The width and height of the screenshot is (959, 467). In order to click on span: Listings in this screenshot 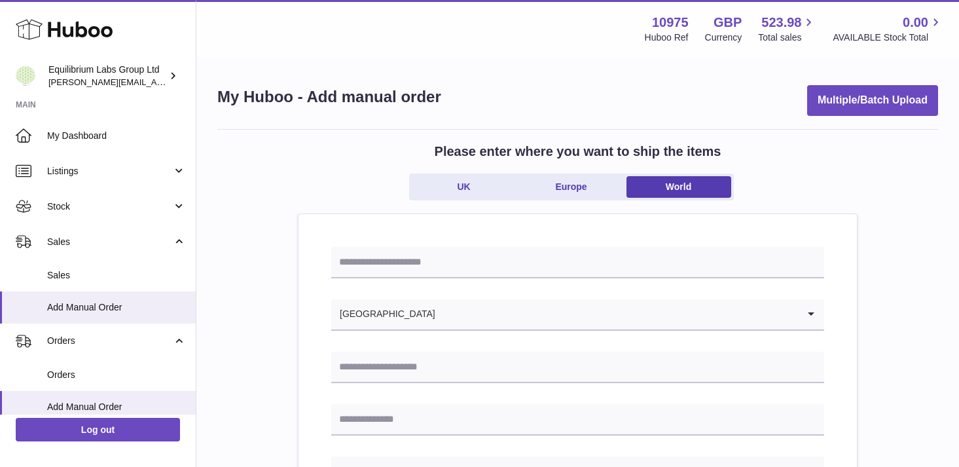, I will do `click(109, 171)`.